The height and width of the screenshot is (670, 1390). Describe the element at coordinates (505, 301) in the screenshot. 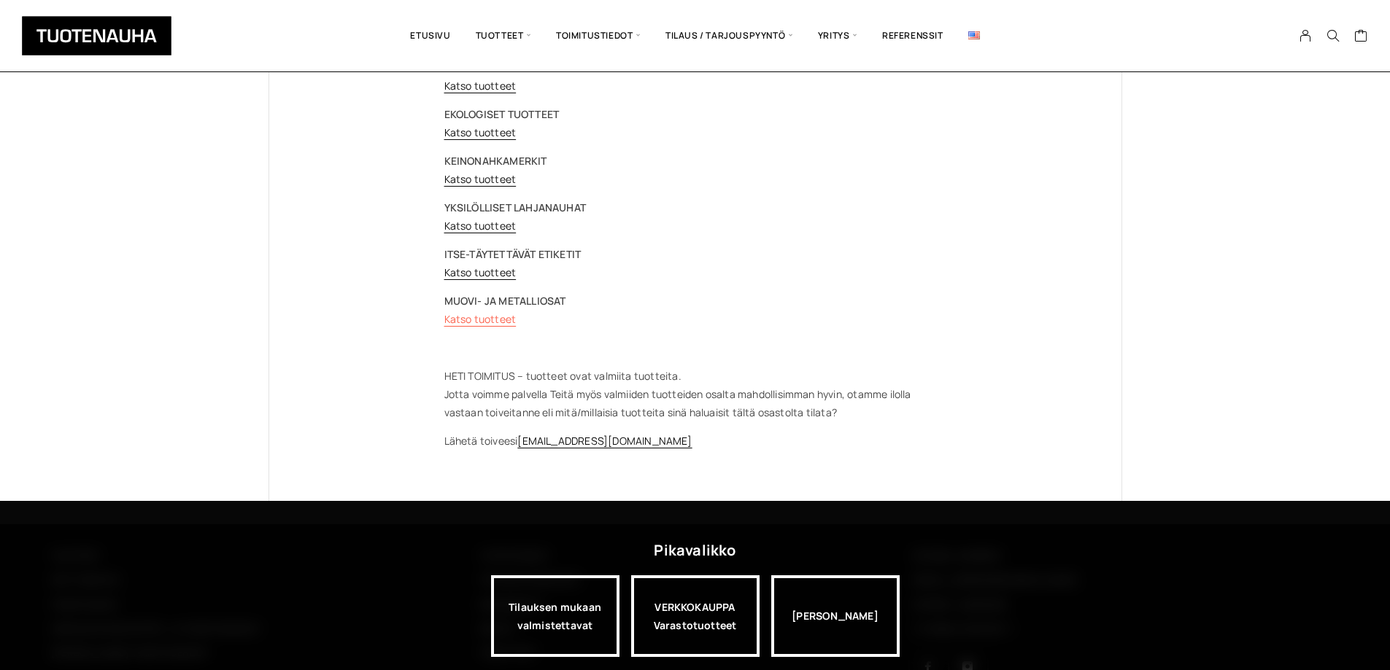

I see `strong: MUOVI- JA METALLIOSAT` at that location.